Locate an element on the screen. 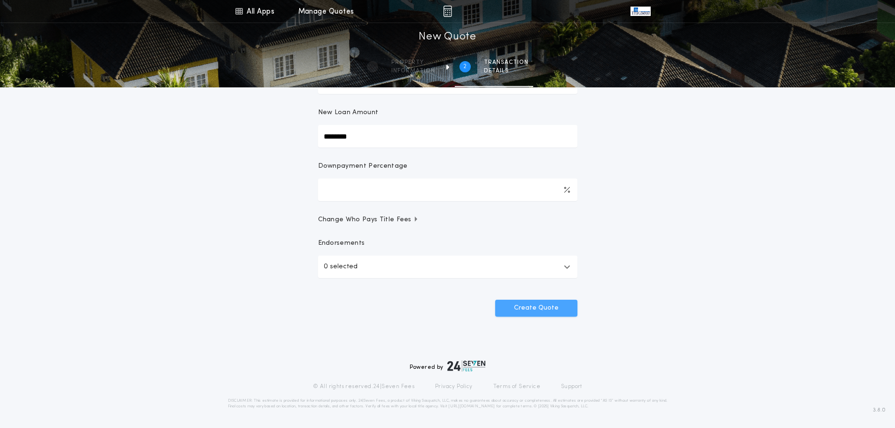 This screenshot has width=895, height=428. button: Change Who Pays Title Fees is located at coordinates (448, 220).